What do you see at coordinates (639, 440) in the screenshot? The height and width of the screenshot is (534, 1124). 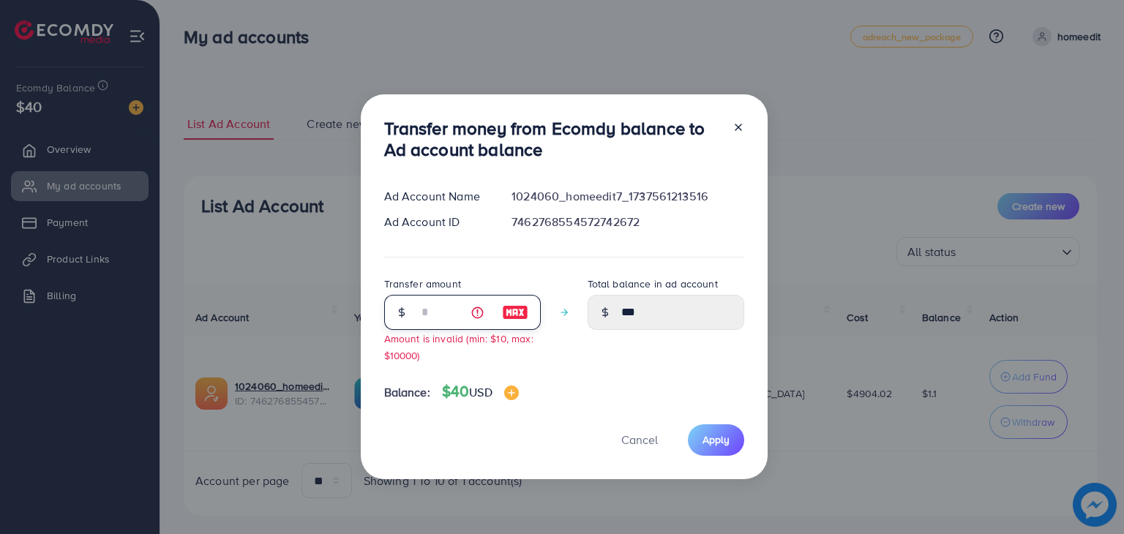 I see `span: Cancel` at bounding box center [639, 440].